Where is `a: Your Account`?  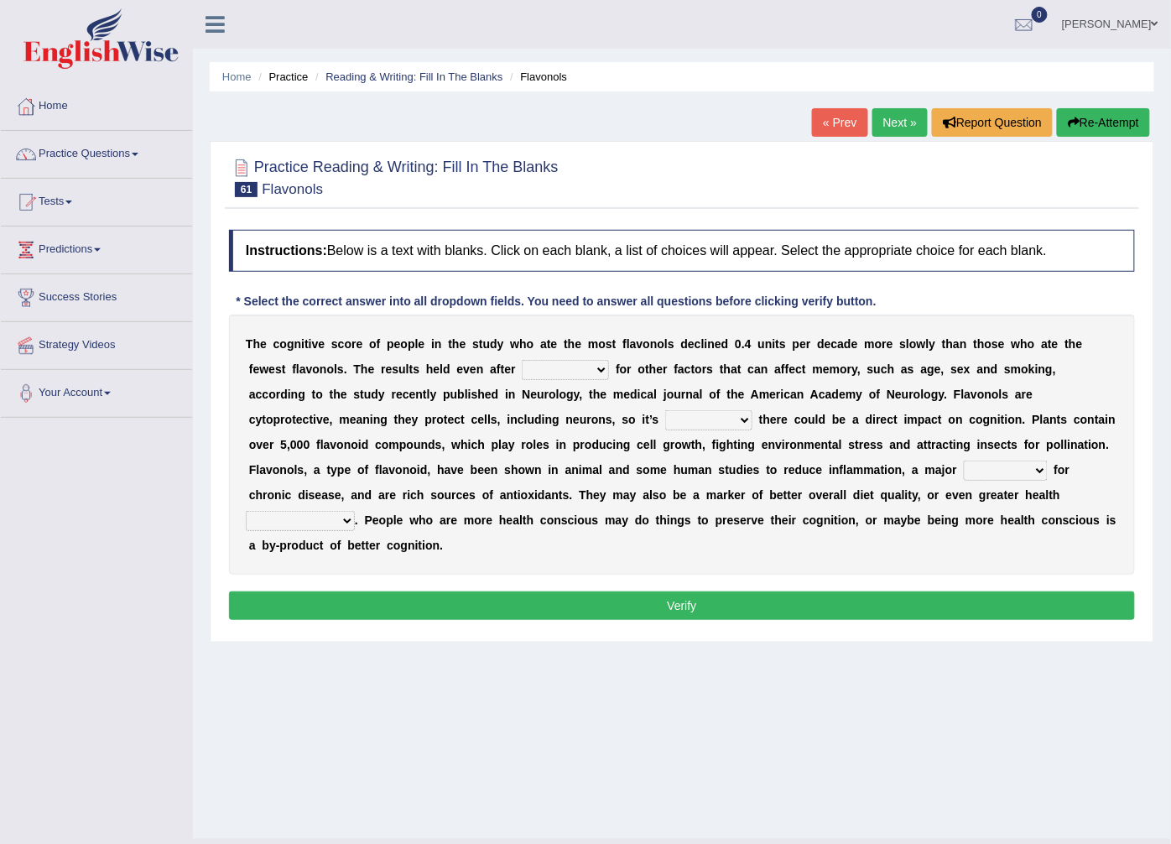
a: Your Account is located at coordinates (96, 391).